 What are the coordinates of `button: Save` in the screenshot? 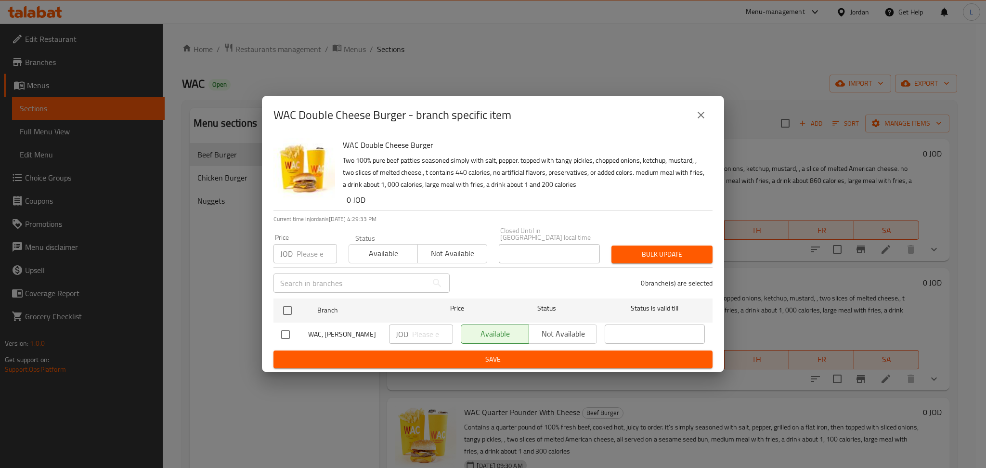 It's located at (493, 359).